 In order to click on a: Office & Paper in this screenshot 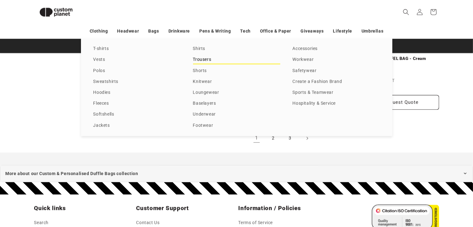, I will do `click(276, 31)`.